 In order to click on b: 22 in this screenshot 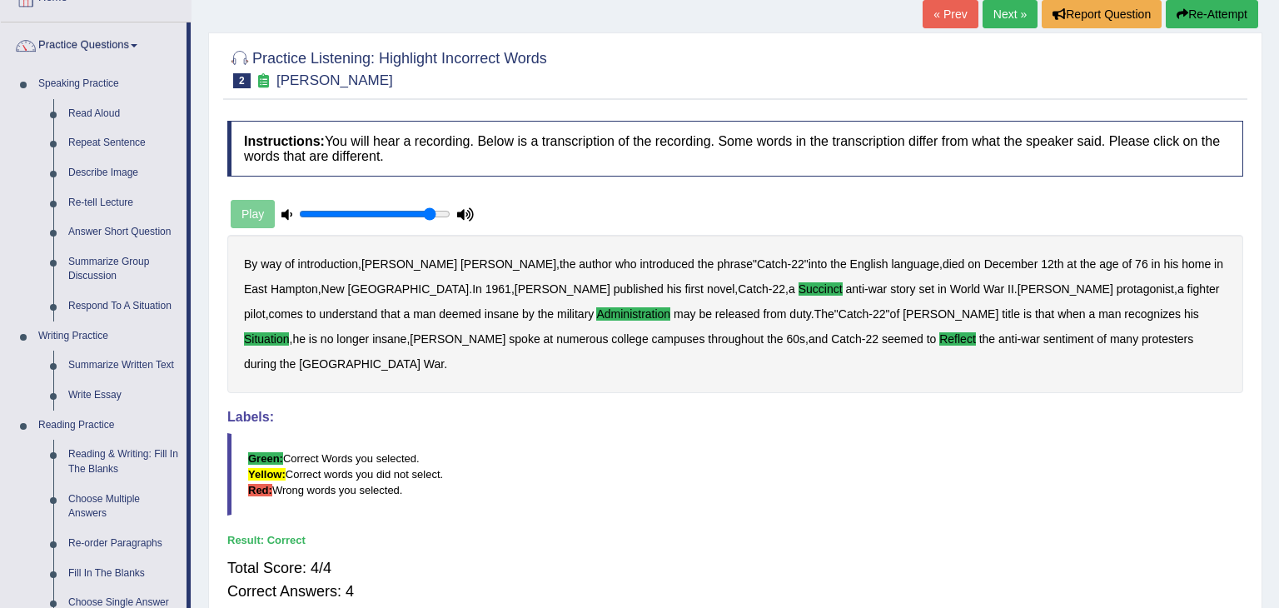, I will do `click(872, 339)`.